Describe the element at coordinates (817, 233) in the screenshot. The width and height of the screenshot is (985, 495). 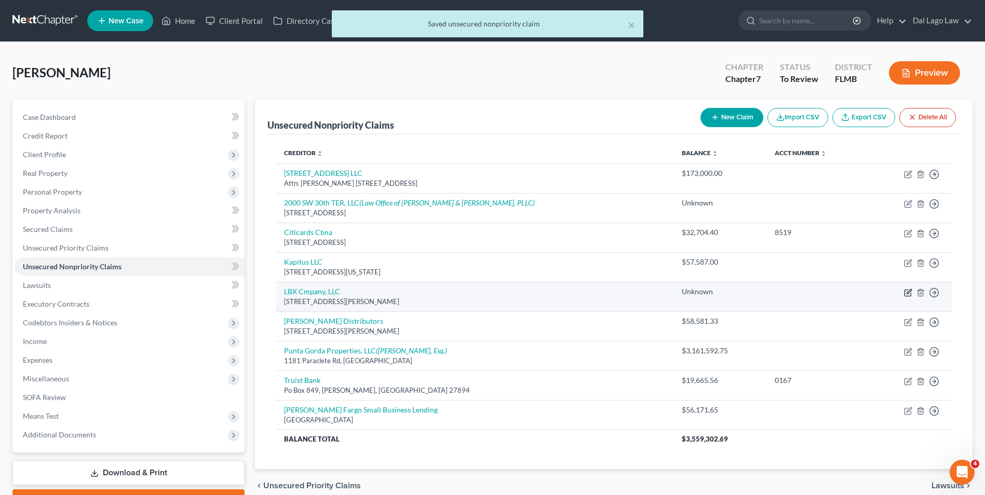
I see `div: 8519` at that location.